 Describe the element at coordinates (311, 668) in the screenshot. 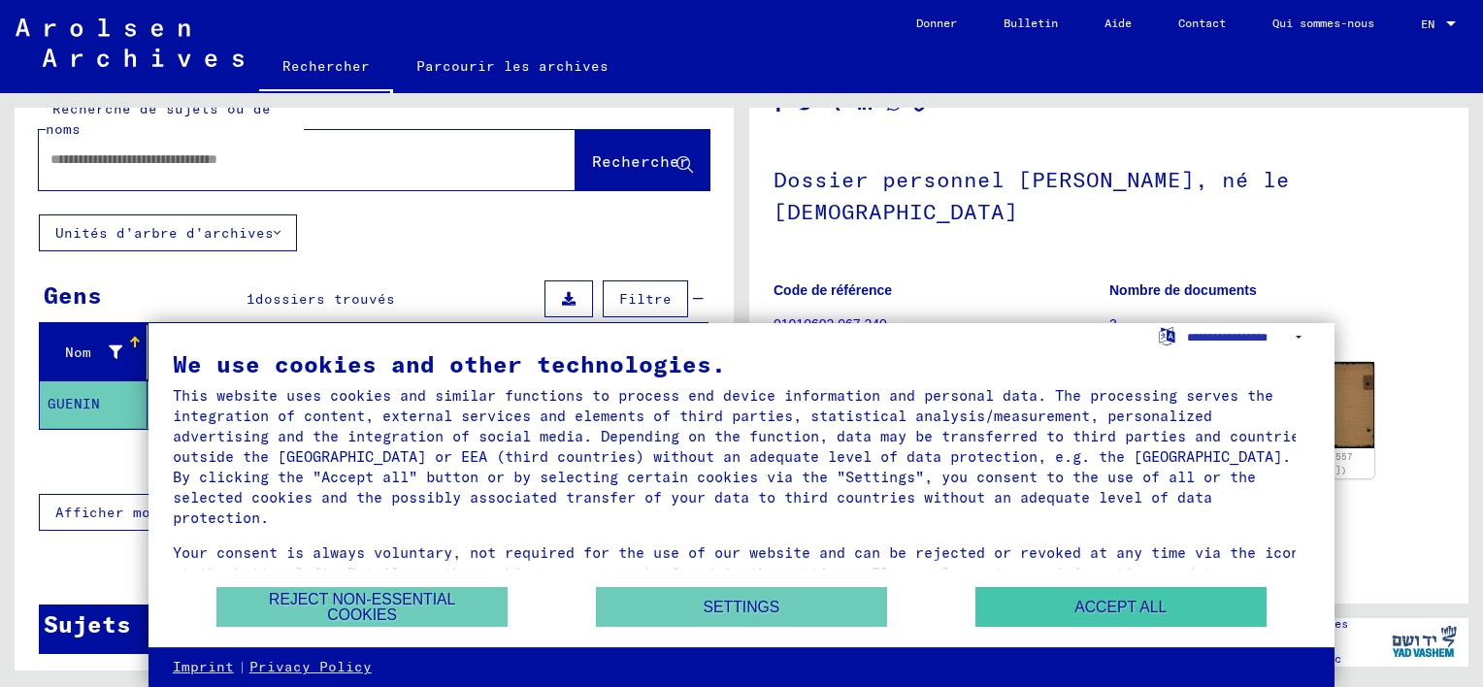

I see `a: Privacy Policy` at that location.